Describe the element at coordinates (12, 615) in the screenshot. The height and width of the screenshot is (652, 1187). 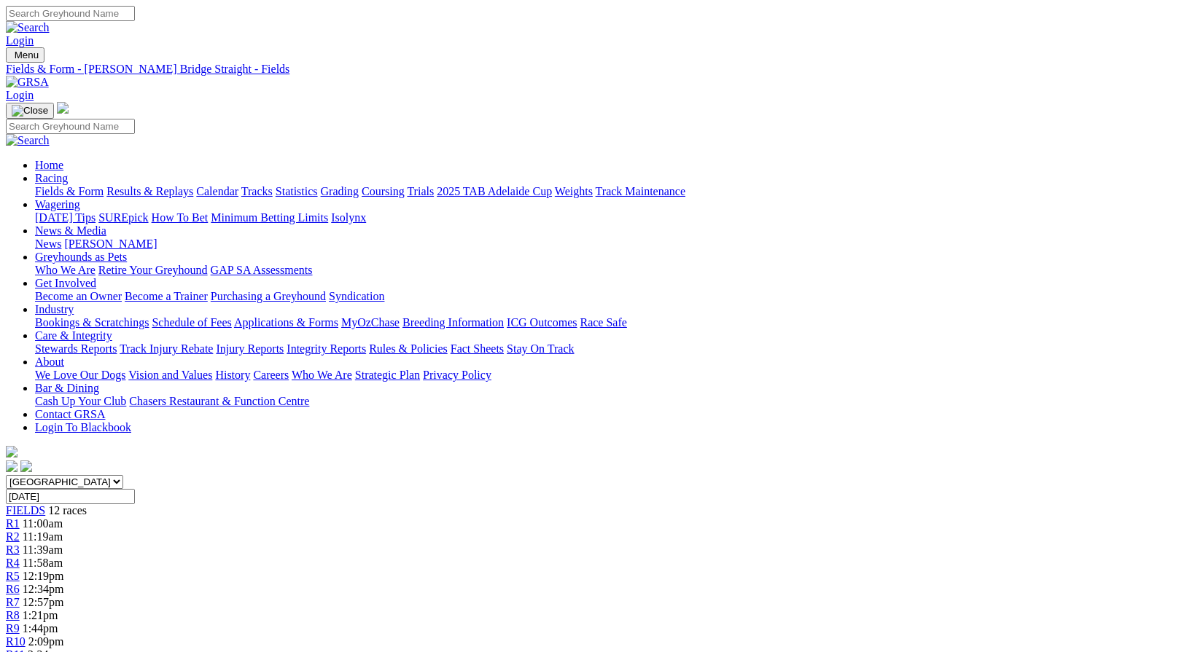
I see `span: R8` at that location.